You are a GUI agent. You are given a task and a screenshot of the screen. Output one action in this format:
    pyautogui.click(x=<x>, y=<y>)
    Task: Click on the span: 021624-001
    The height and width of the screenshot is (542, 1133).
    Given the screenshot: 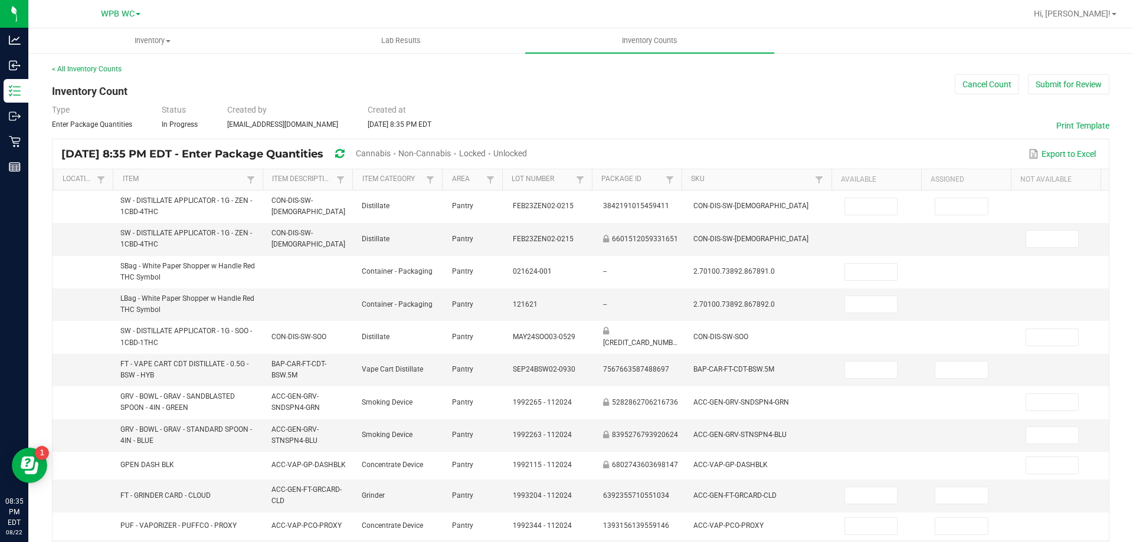 What is the action you would take?
    pyautogui.click(x=532, y=271)
    